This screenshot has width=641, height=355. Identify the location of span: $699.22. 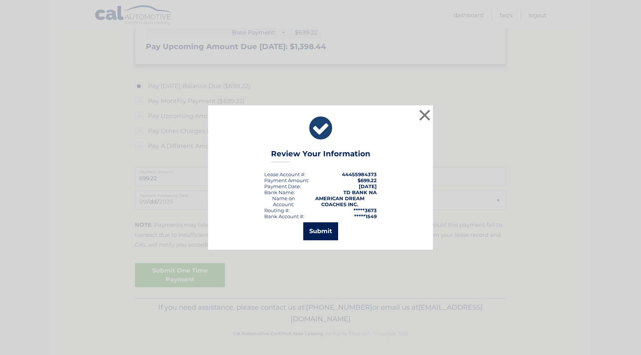
(367, 180).